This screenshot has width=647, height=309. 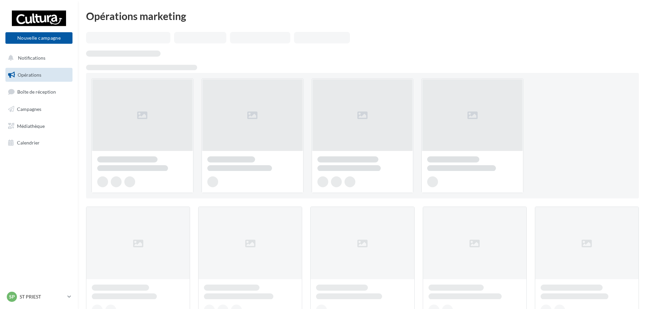 I want to click on div: Opérations marketing, so click(x=363, y=16).